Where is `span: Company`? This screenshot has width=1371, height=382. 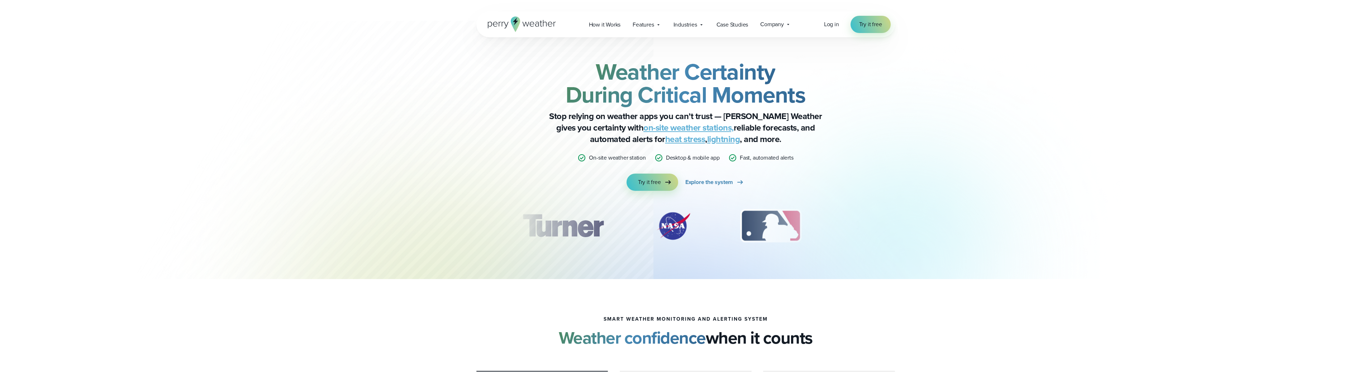
span: Company is located at coordinates (772, 24).